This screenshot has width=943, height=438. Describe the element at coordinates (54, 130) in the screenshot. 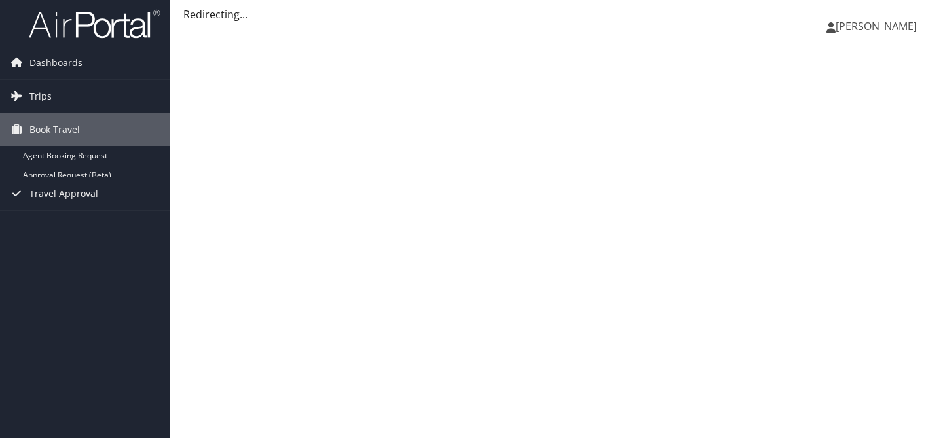

I see `span: Book Travel` at that location.